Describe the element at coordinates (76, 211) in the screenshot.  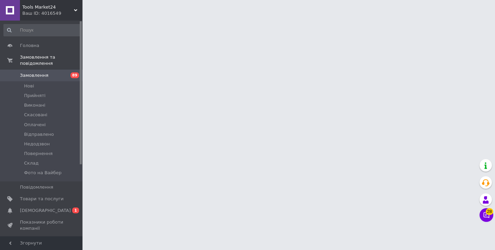
I see `span: 1` at that location.